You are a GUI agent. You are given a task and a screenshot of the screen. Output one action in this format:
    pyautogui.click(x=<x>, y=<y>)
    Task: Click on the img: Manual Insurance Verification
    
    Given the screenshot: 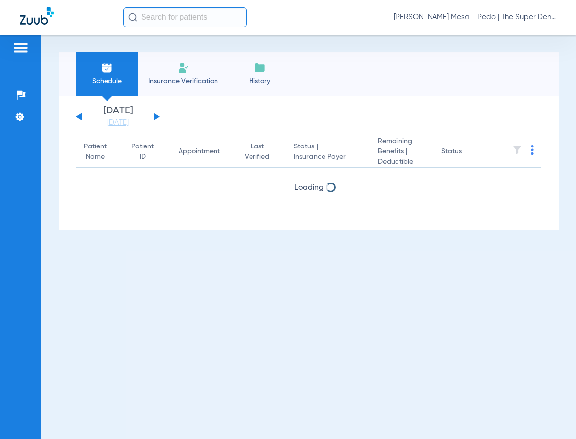 What is the action you would take?
    pyautogui.click(x=183, y=68)
    